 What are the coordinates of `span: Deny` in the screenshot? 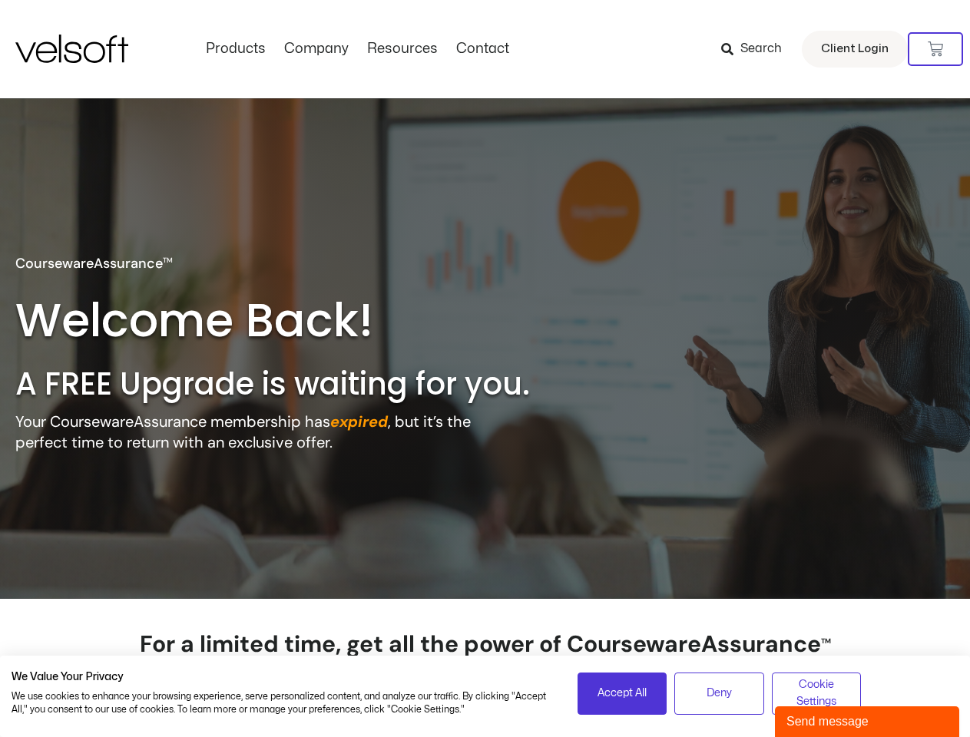 It's located at (719, 693).